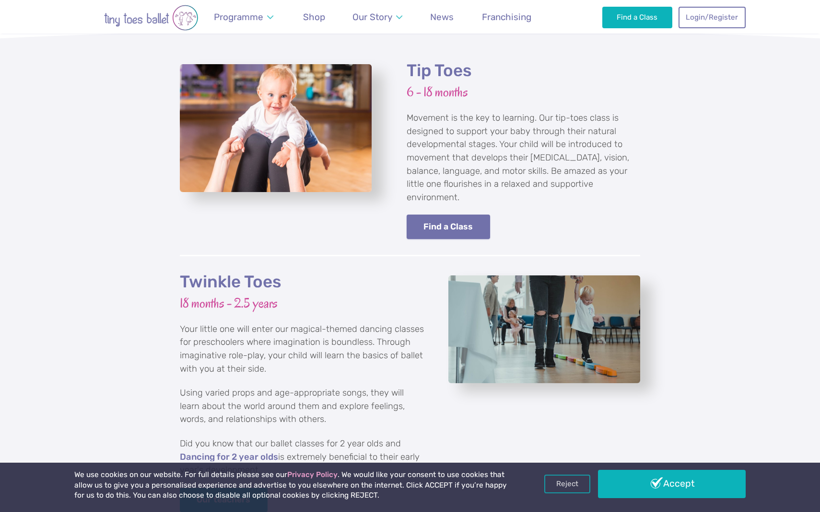  Describe the element at coordinates (302, 407) in the screenshot. I see `p: Using varied props and age-appropriate songs, they will learn about the world around them and exp...` at that location.